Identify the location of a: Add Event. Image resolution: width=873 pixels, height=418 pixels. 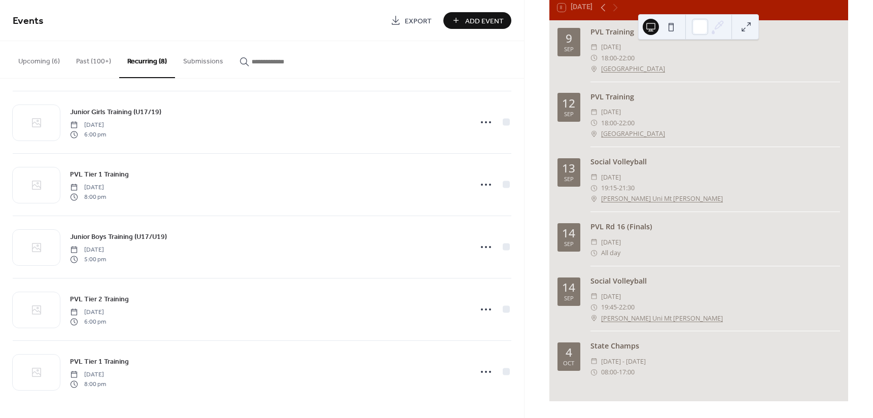
(477, 20).